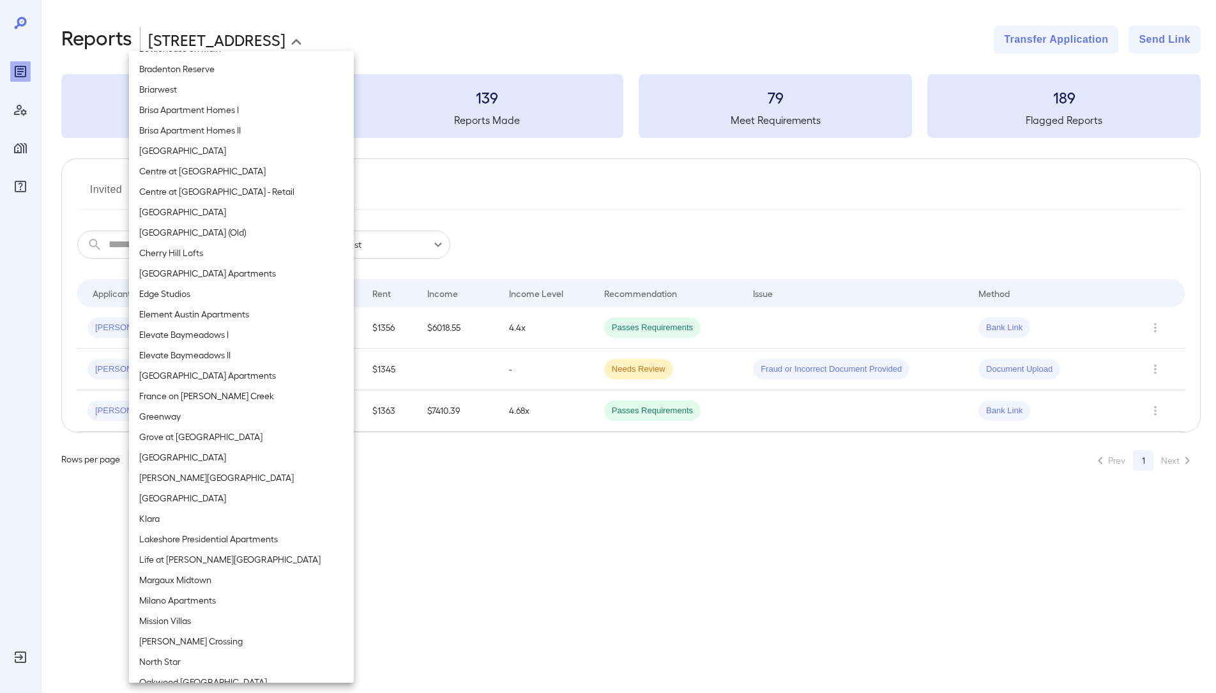  Describe the element at coordinates (241, 335) in the screenshot. I see `li: Elevate Baymeadows I` at that location.